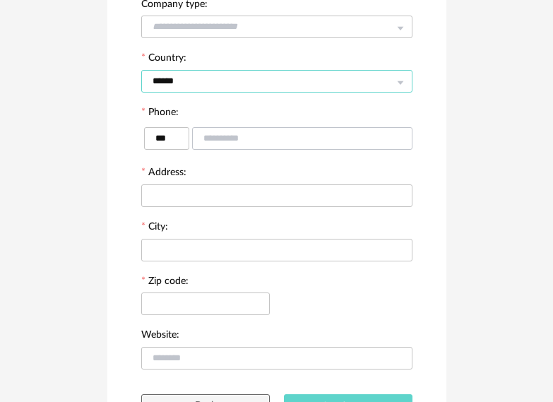 The image size is (553, 402). Describe the element at coordinates (164, 174) in the screenshot. I see `label: Address:` at that location.